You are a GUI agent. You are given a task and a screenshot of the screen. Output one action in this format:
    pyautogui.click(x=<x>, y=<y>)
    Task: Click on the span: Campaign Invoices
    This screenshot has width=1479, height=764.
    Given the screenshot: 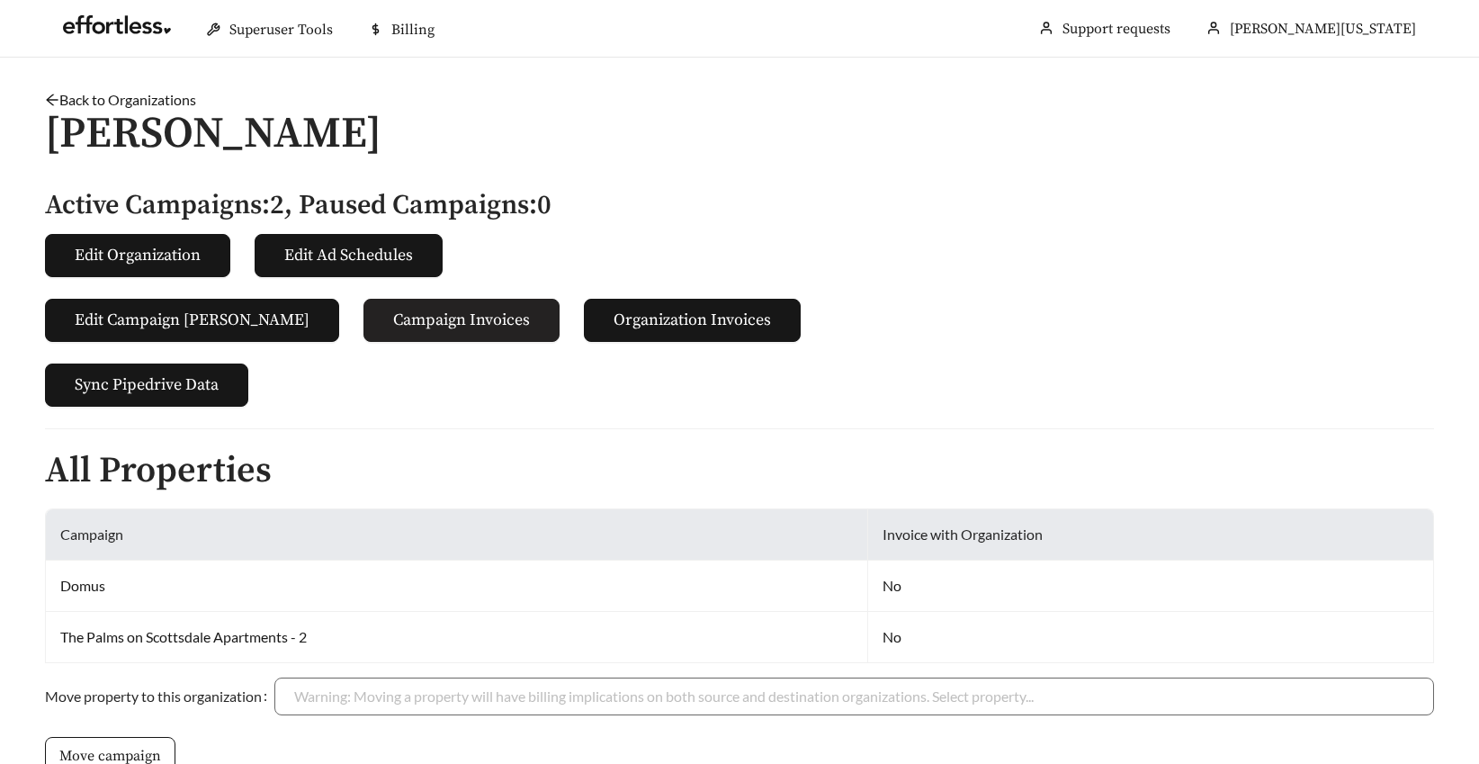 What is the action you would take?
    pyautogui.click(x=461, y=319)
    